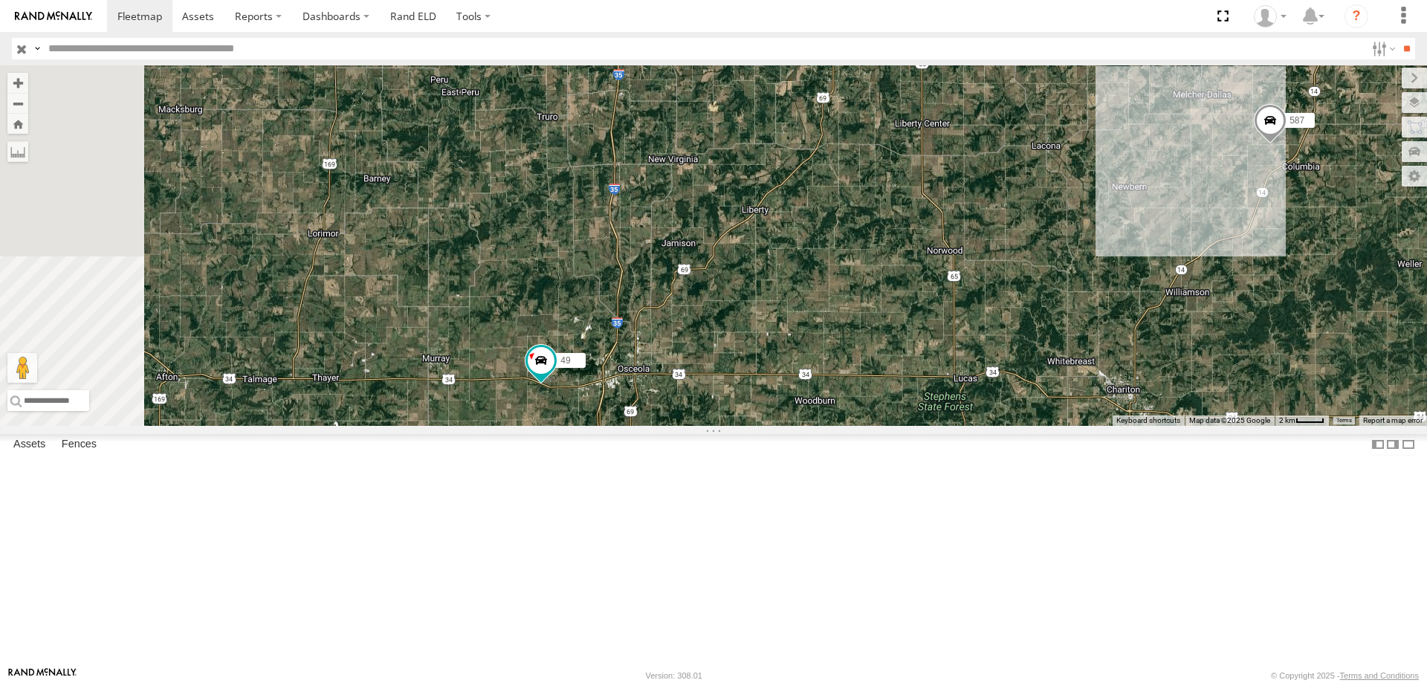 The height and width of the screenshot is (683, 1427). Describe the element at coordinates (18, 152) in the screenshot. I see `label: Measure` at that location.